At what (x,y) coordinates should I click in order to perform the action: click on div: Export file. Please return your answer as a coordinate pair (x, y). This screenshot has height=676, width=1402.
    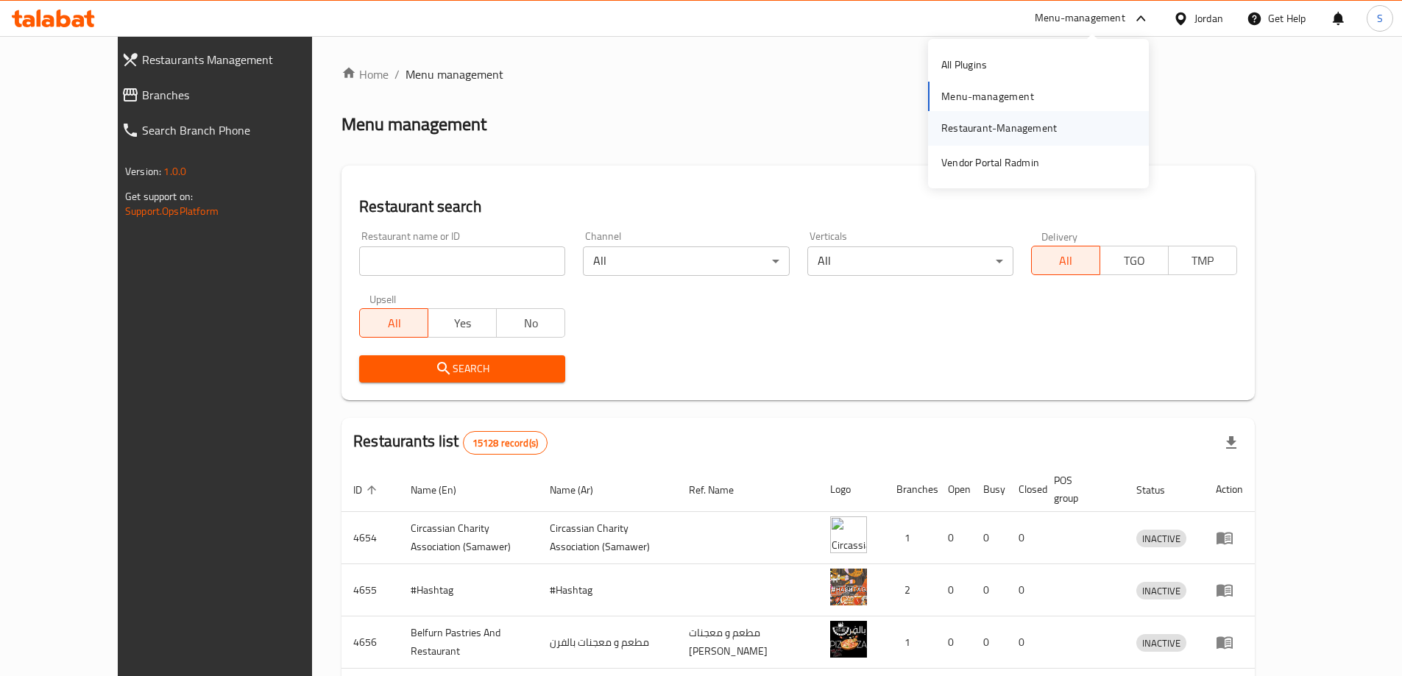
    Looking at the image, I should click on (1231, 443).